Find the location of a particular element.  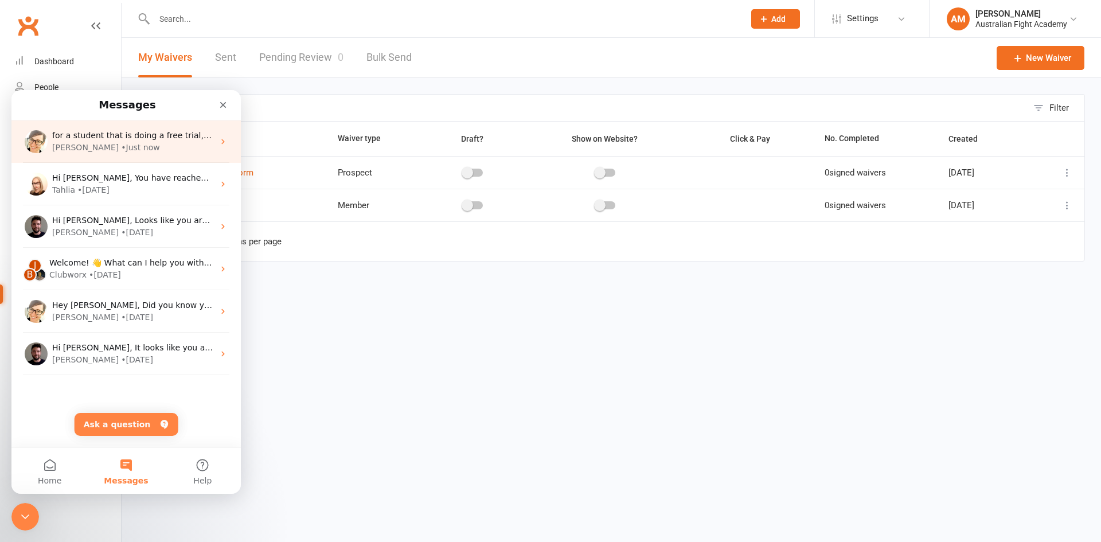

button: Add is located at coordinates (775, 19).